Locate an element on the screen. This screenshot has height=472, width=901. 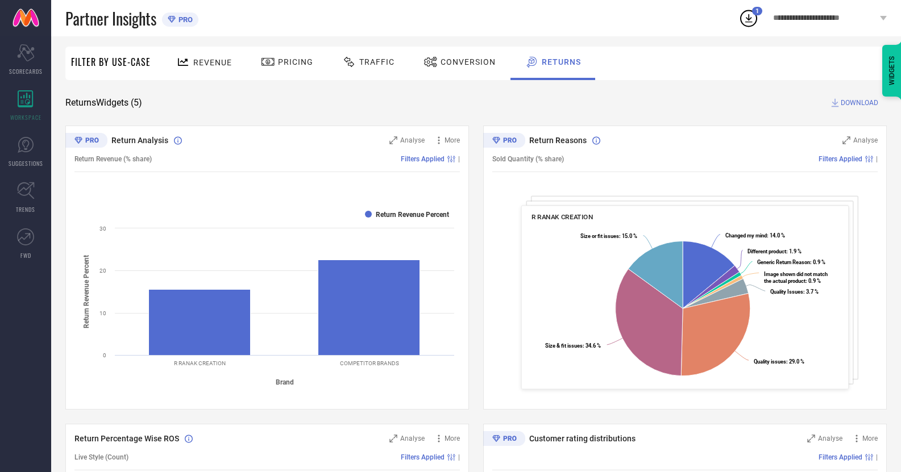
span: 1 is located at coordinates (757, 11).